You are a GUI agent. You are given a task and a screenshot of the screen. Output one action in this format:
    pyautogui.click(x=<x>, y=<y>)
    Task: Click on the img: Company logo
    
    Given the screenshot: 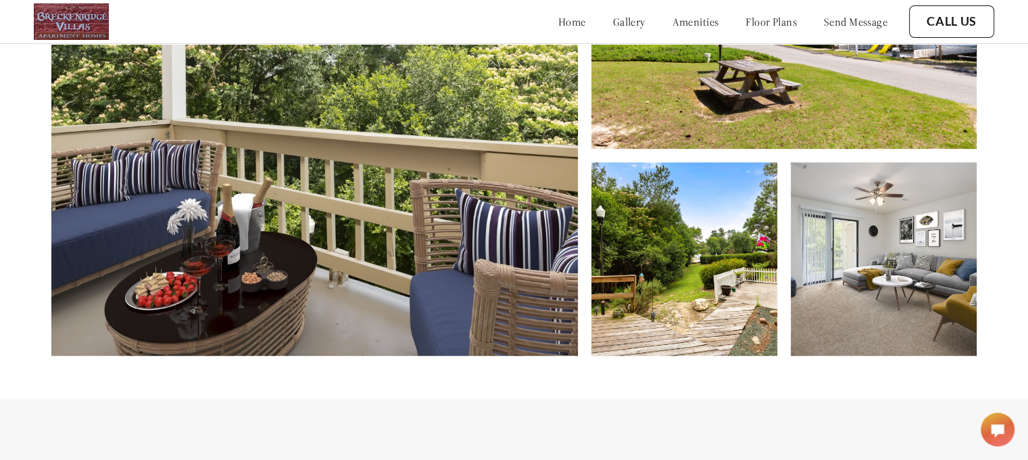 What is the action you would take?
    pyautogui.click(x=71, y=22)
    